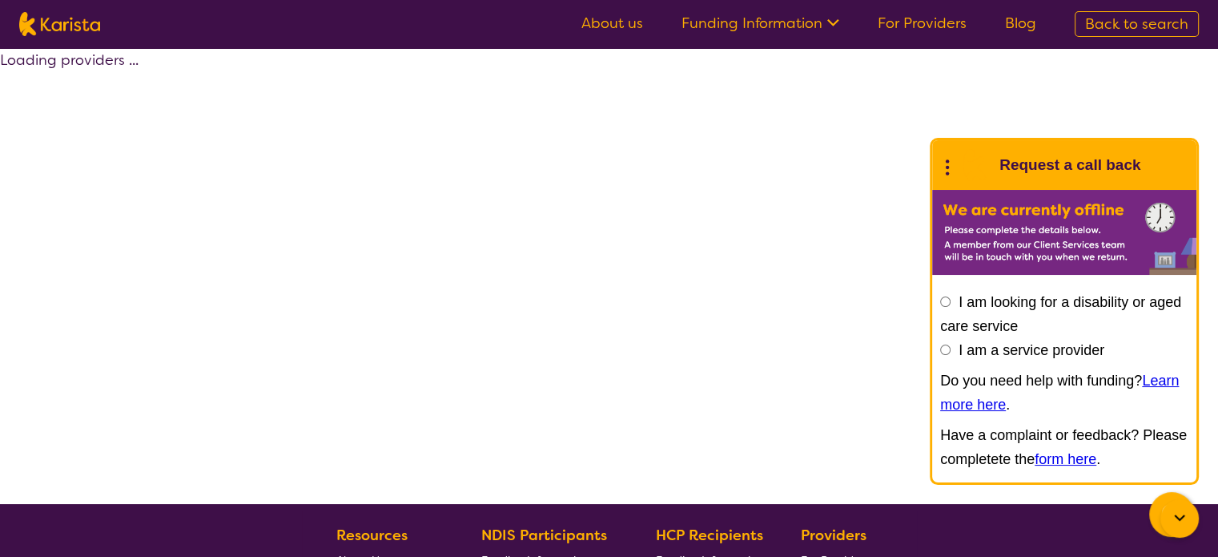  I want to click on b: HCP Recipients, so click(710, 535).